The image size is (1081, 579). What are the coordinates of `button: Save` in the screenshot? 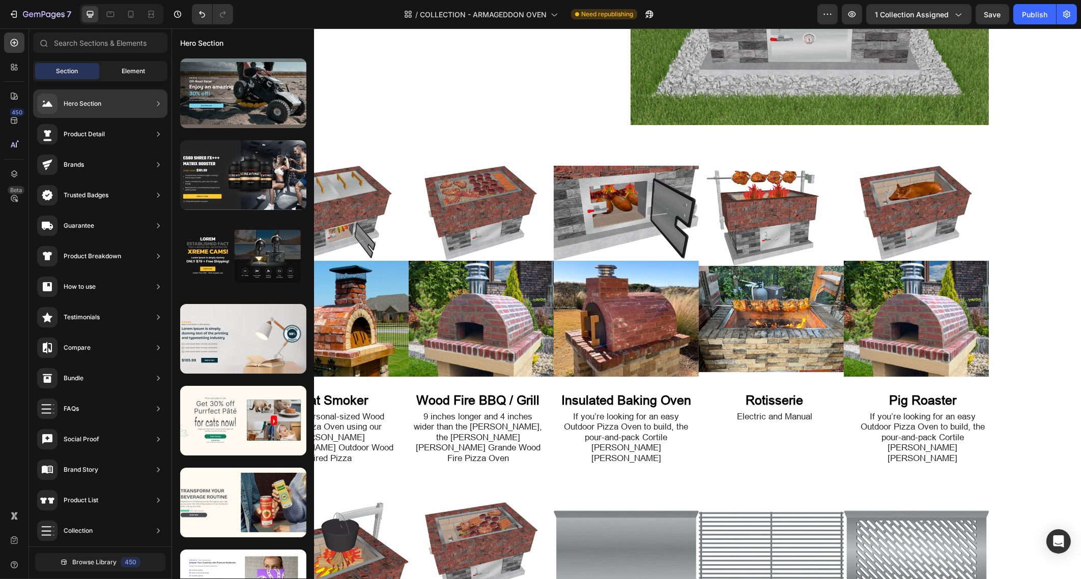 It's located at (992, 14).